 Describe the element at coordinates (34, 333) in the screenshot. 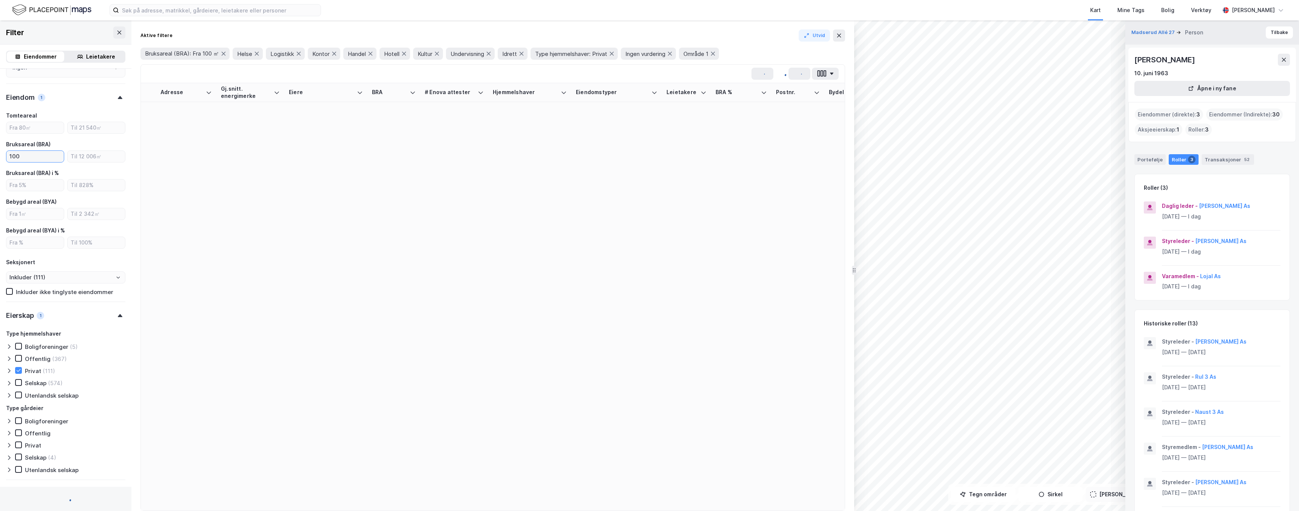

I see `div: Type hjemmelshaver` at that location.